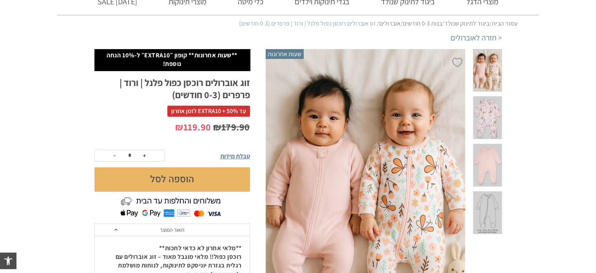  Describe the element at coordinates (172, 60) in the screenshot. I see `p: **שעות אחרונות** קופון ״EXTRA10״ ל-10% הנחה נוספת!` at that location.